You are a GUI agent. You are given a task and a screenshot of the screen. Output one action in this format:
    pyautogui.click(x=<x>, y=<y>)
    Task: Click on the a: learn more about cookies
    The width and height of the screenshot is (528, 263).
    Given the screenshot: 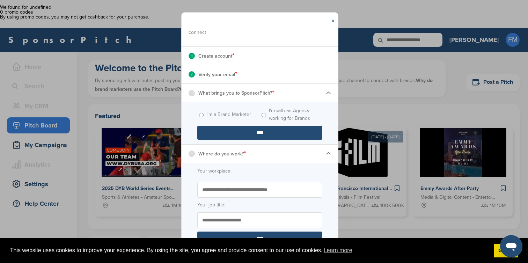 What is the action you would take?
    pyautogui.click(x=338, y=250)
    